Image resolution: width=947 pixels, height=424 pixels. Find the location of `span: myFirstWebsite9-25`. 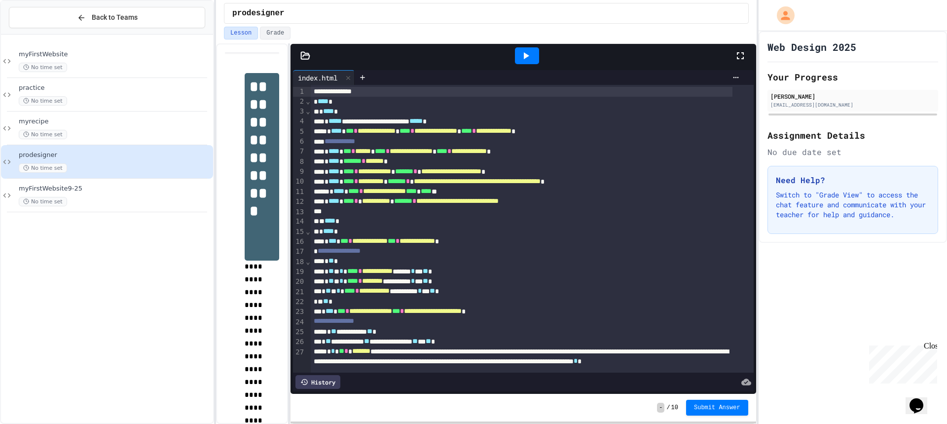

span: myFirstWebsite9-25 is located at coordinates (115, 188).